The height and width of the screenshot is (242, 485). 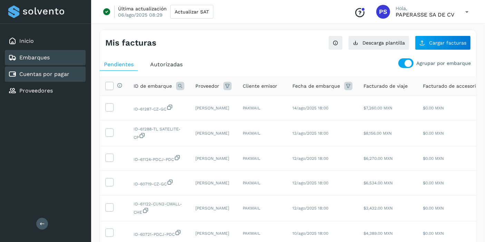 What do you see at coordinates (157, 133) in the screenshot?
I see `span: 730247b9-6ad7-44e0-93a5-614c4f035e86` at bounding box center [157, 133].